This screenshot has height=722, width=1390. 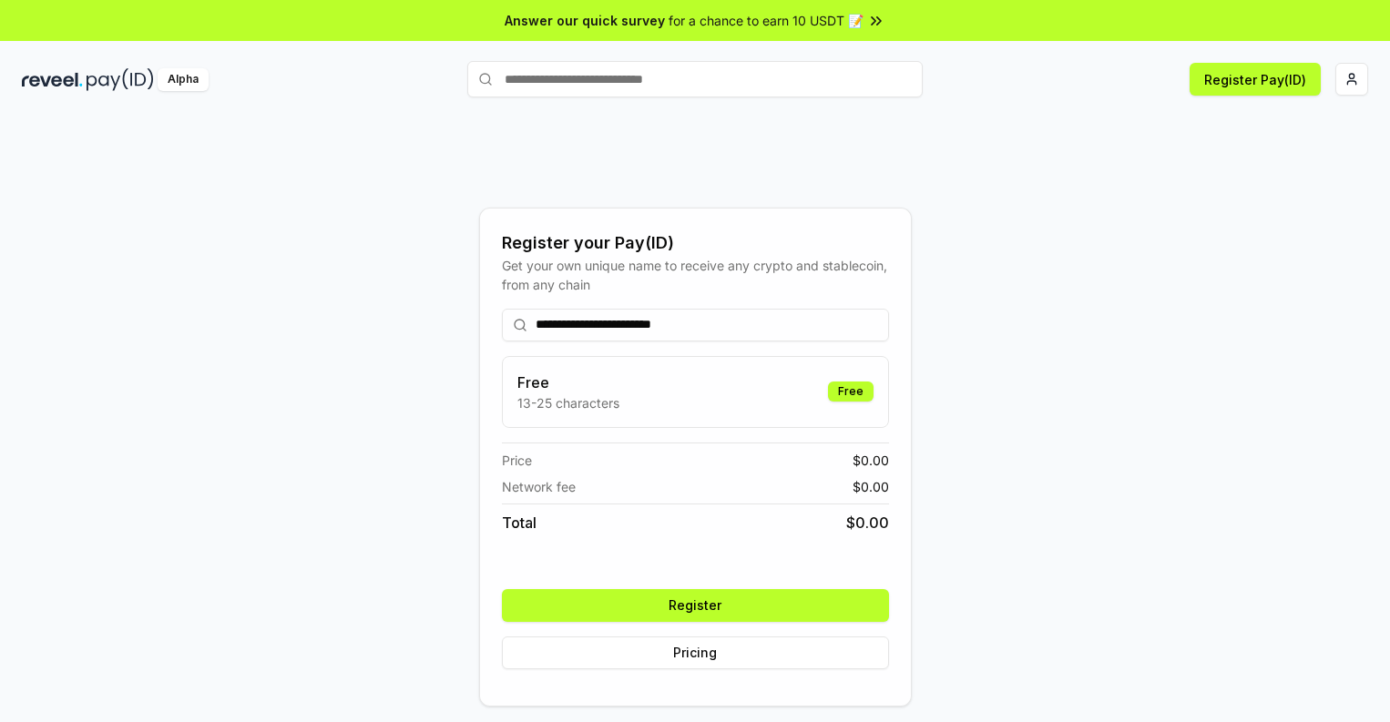 I want to click on span: Price, so click(x=517, y=460).